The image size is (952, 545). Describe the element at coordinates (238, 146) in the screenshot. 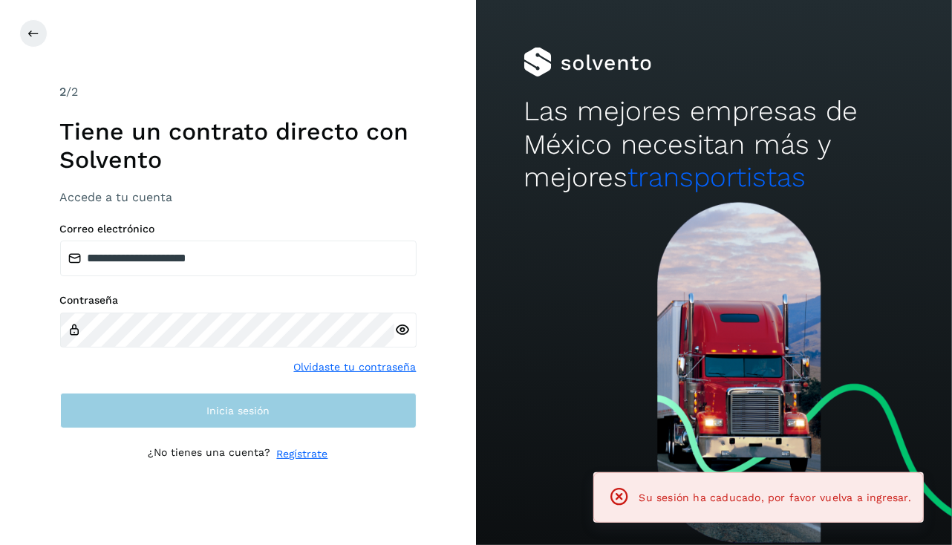

I see `h1: Tiene un contrato directo con Solvento` at that location.